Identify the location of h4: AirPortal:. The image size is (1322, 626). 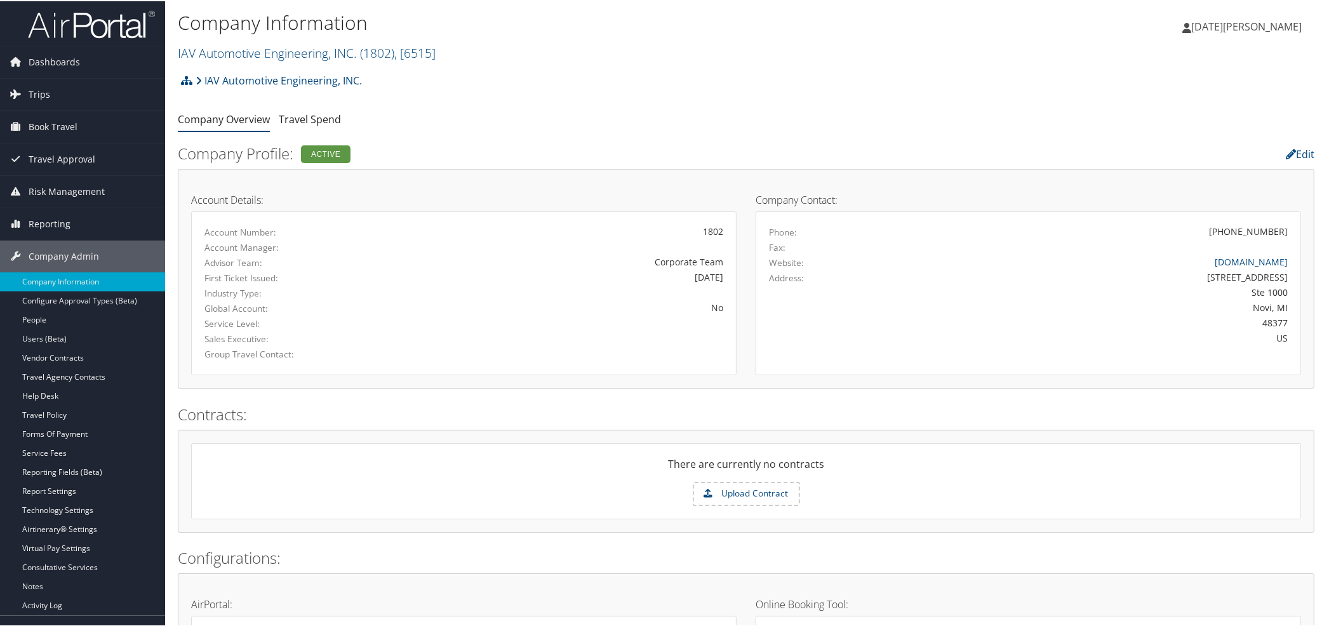
(463, 603).